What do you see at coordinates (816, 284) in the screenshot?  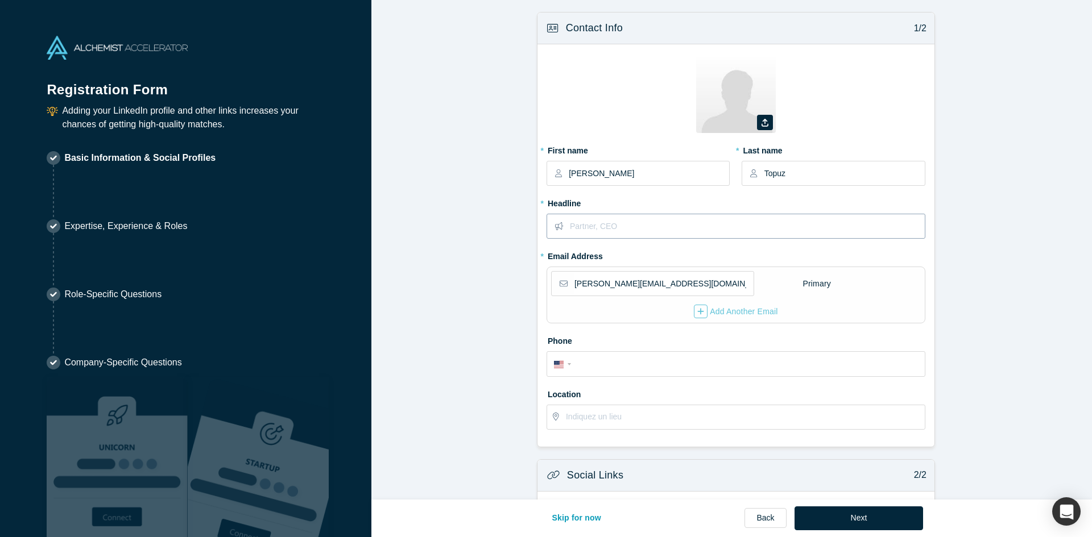 I see `div: Primary` at bounding box center [816, 284].